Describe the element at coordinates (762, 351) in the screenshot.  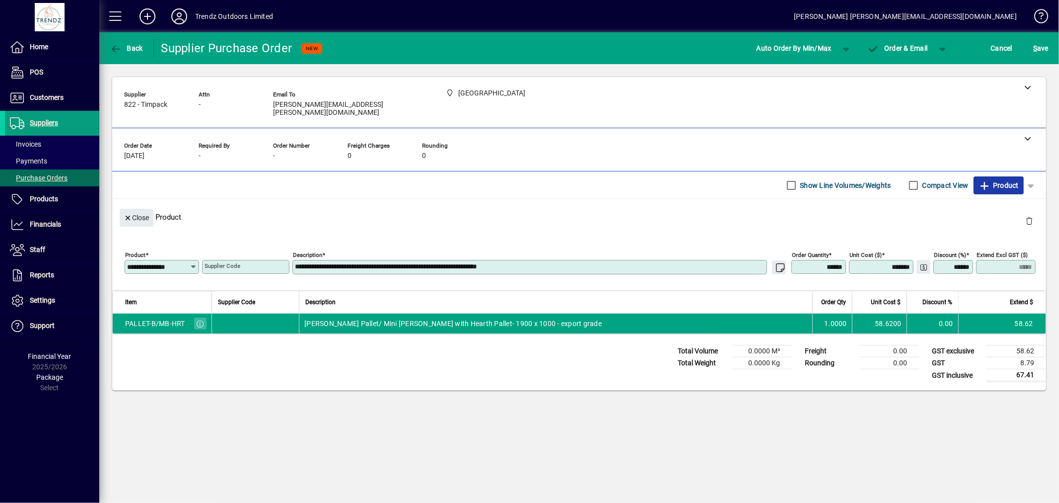
I see `td: 0.0000 M³` at that location.